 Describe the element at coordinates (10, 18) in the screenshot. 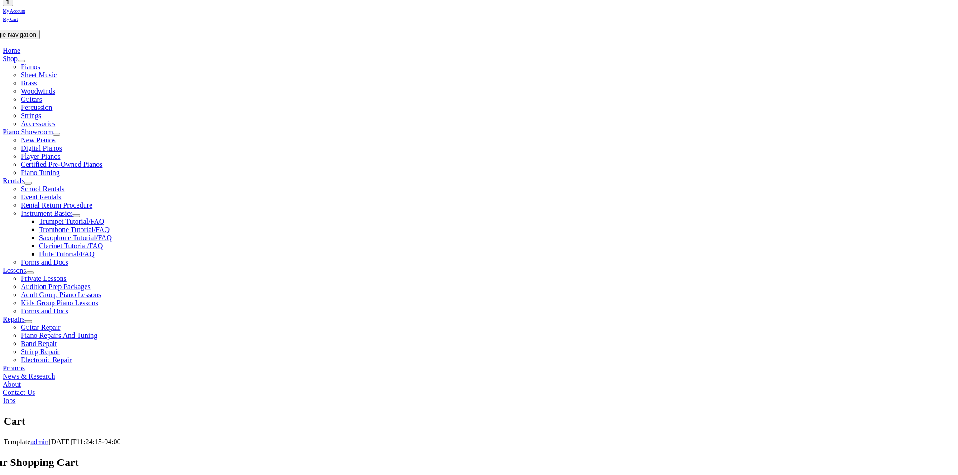

I see `a: My Cart` at that location.